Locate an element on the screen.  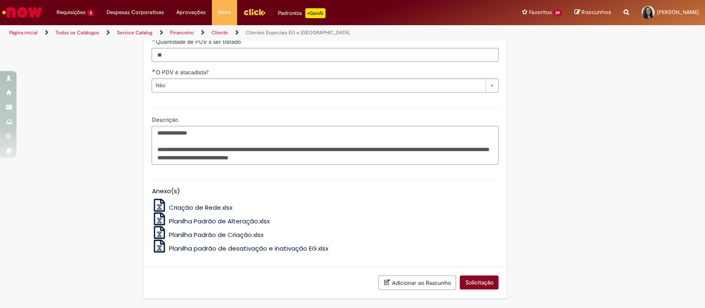
img: ServiceNow is located at coordinates (22, 12).